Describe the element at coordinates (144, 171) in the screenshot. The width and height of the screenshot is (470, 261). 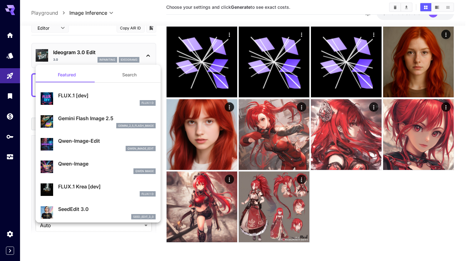
I see `p: Qwen Image` at that location.